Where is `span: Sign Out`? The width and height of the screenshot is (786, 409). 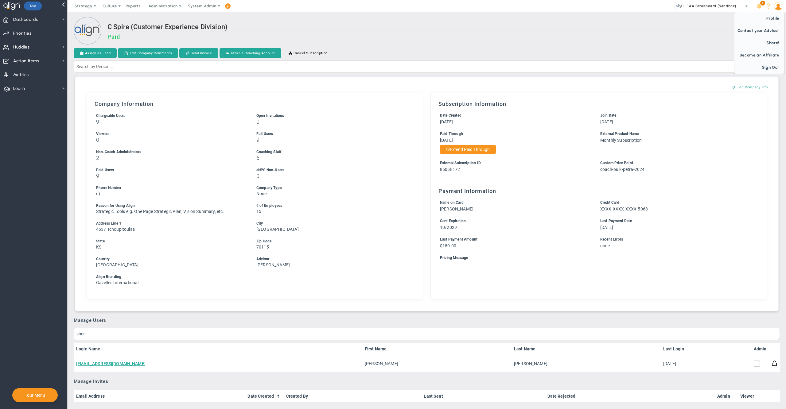
span: Sign Out is located at coordinates (759, 68).